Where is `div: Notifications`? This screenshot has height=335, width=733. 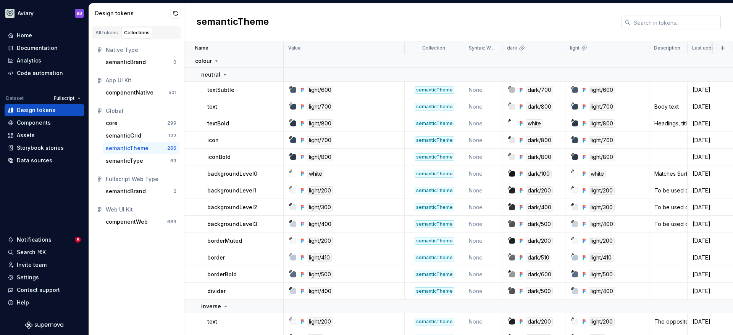
div: Notifications is located at coordinates (34, 240).